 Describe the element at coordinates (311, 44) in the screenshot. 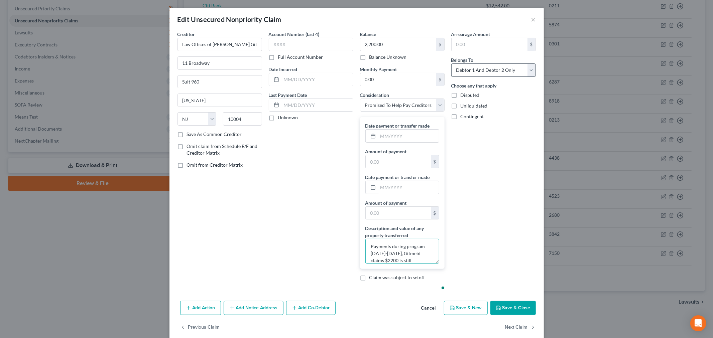

I see `input: XXXX` at that location.